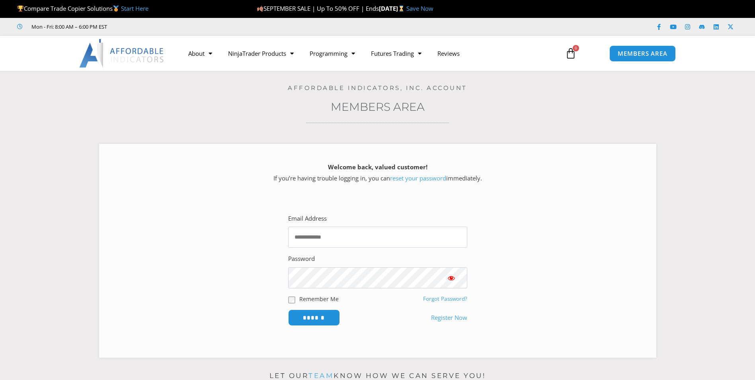 The image size is (755, 380). What do you see at coordinates (368, 53) in the screenshot?
I see `nav: Menu` at bounding box center [368, 53].